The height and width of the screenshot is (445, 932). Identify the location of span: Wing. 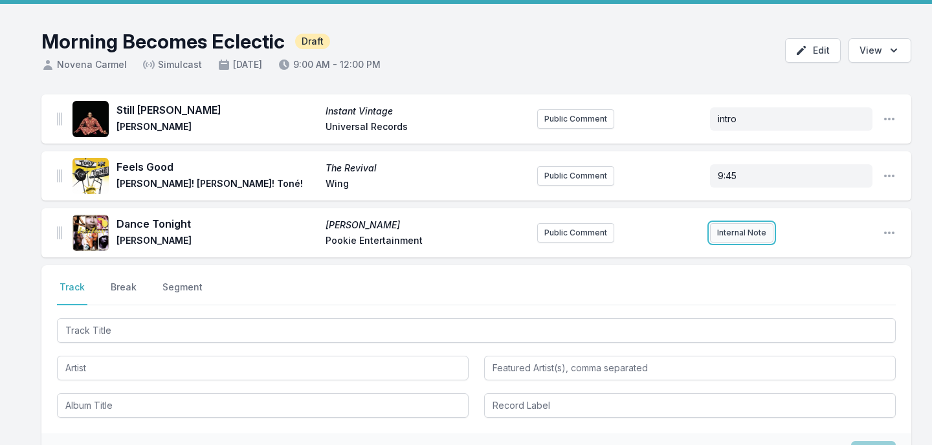
(426, 185).